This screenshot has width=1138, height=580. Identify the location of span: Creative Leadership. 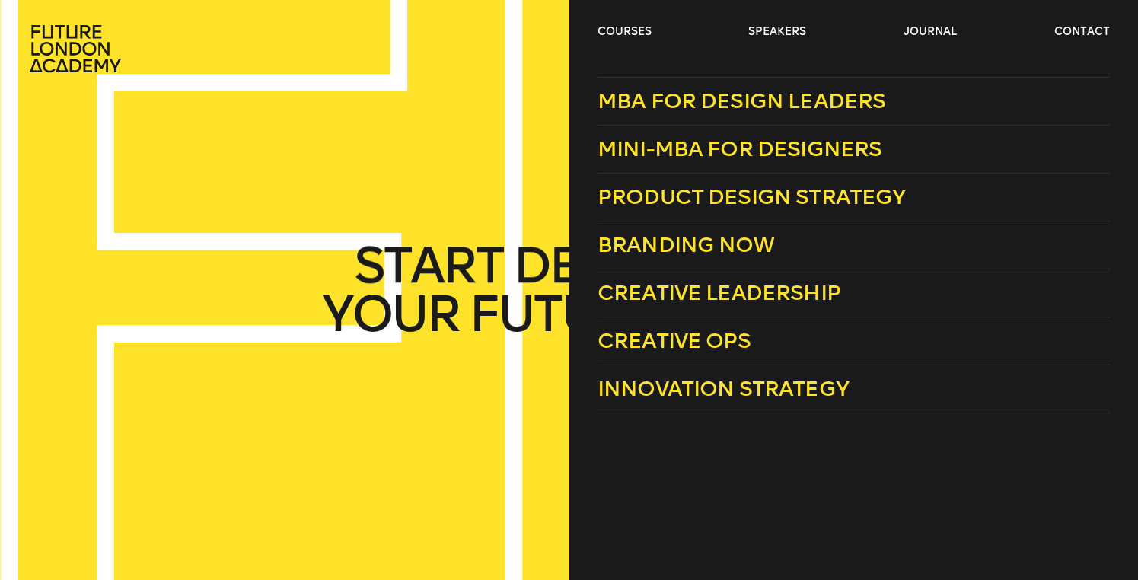
(718, 292).